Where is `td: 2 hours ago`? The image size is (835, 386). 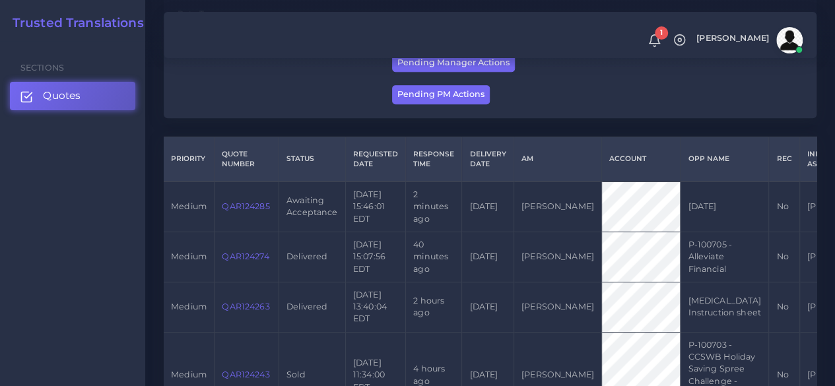
td: 2 hours ago is located at coordinates (434, 307).